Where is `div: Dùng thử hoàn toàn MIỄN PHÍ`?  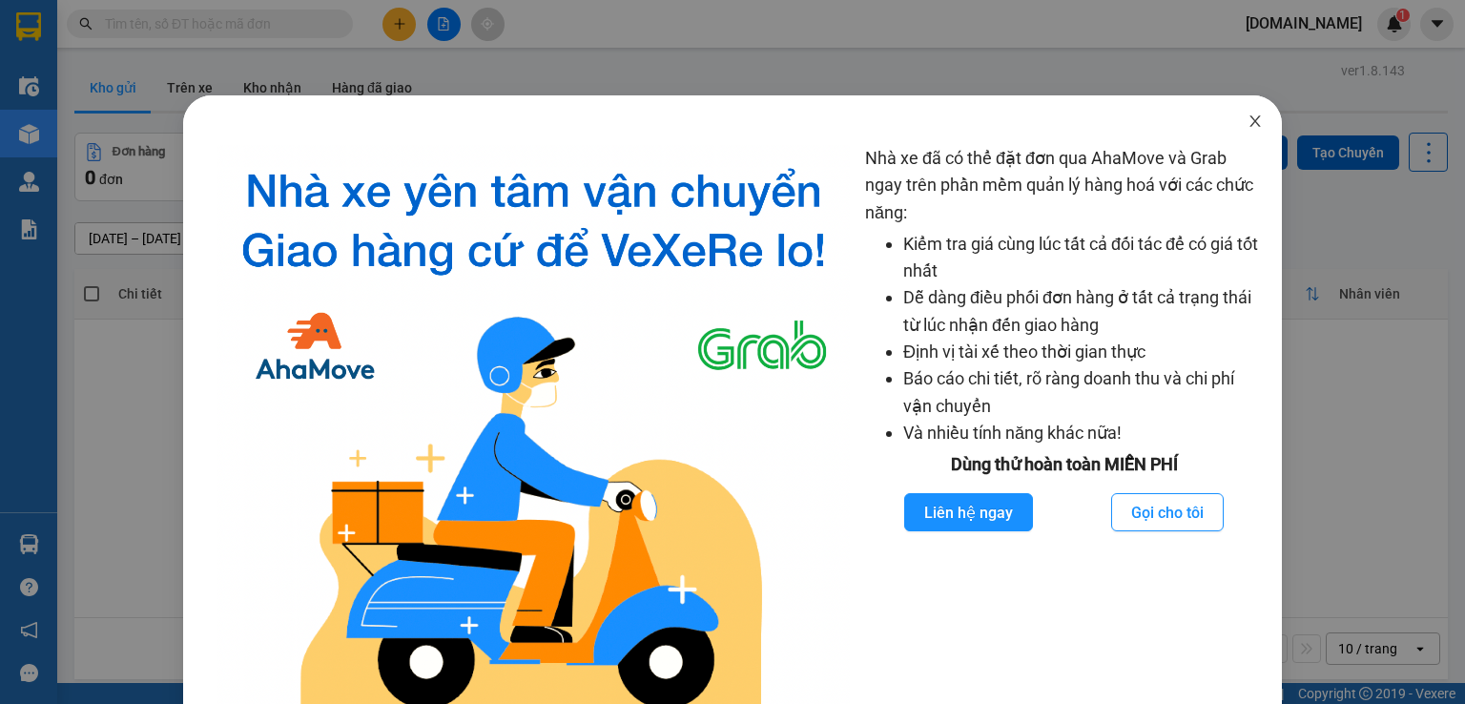
div: Dùng thử hoàn toàn MIỄN PHÍ is located at coordinates (1064, 465).